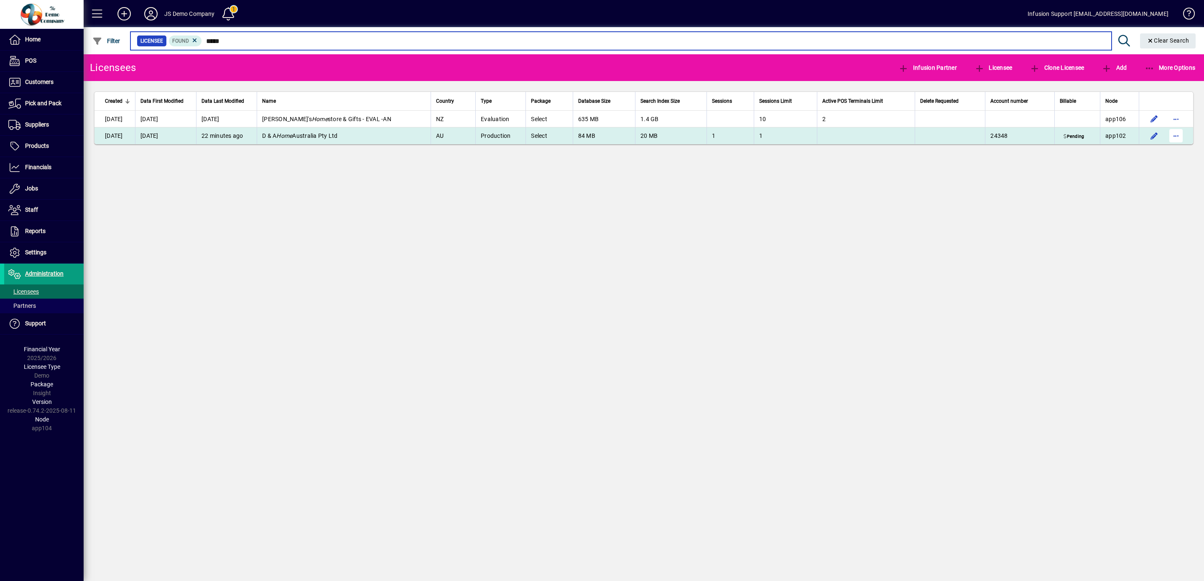 This screenshot has height=581, width=1204. I want to click on span: Version, so click(42, 402).